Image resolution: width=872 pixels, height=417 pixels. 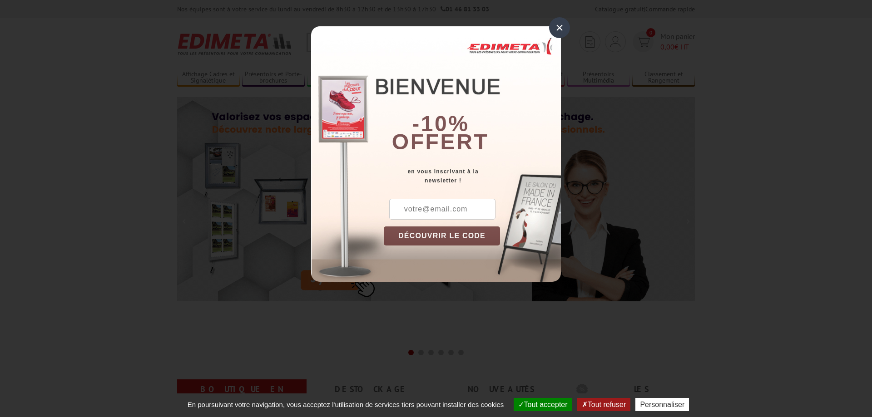 I want to click on font: offert, so click(x=441, y=142).